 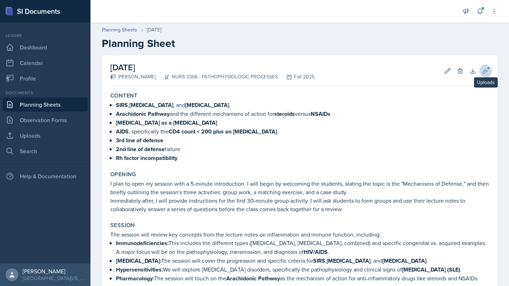 What do you see at coordinates (45, 136) in the screenshot?
I see `a: Uploads` at bounding box center [45, 136].